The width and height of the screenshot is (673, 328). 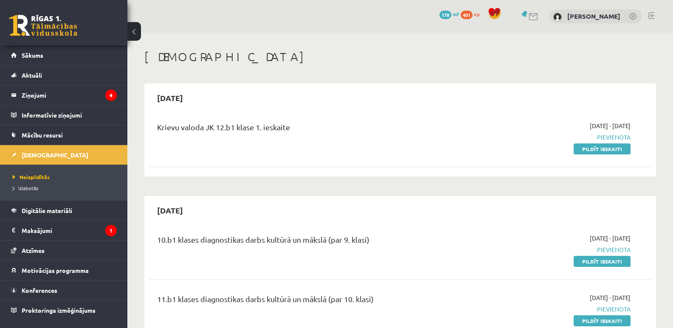 What do you see at coordinates (64, 311) in the screenshot?
I see `a: Proktoringa izmēģinājums` at bounding box center [64, 311].